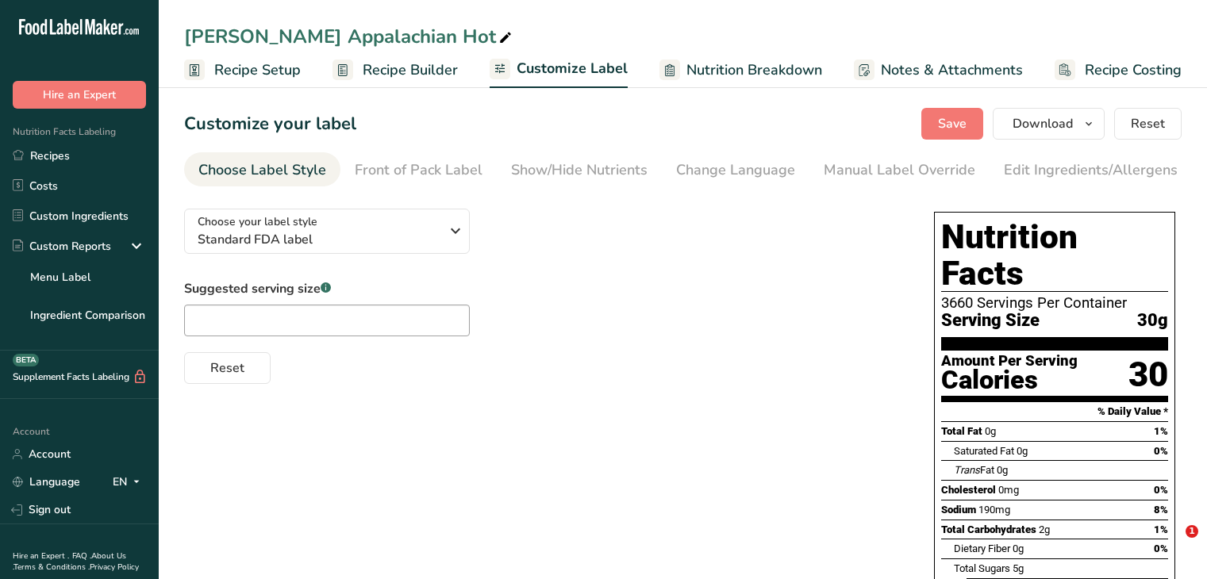 This screenshot has width=1207, height=579. I want to click on span: 8%, so click(1161, 509).